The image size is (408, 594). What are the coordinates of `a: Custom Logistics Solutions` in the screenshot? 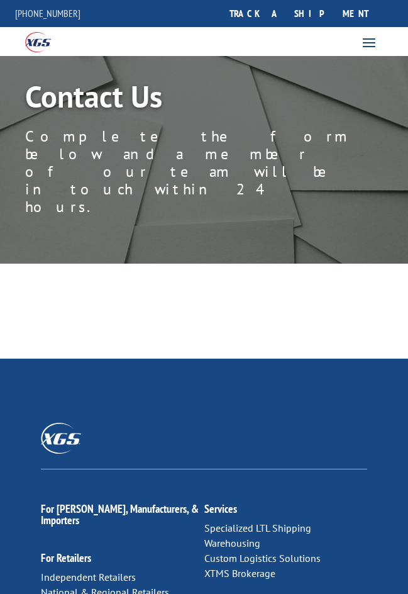 It's located at (262, 558).